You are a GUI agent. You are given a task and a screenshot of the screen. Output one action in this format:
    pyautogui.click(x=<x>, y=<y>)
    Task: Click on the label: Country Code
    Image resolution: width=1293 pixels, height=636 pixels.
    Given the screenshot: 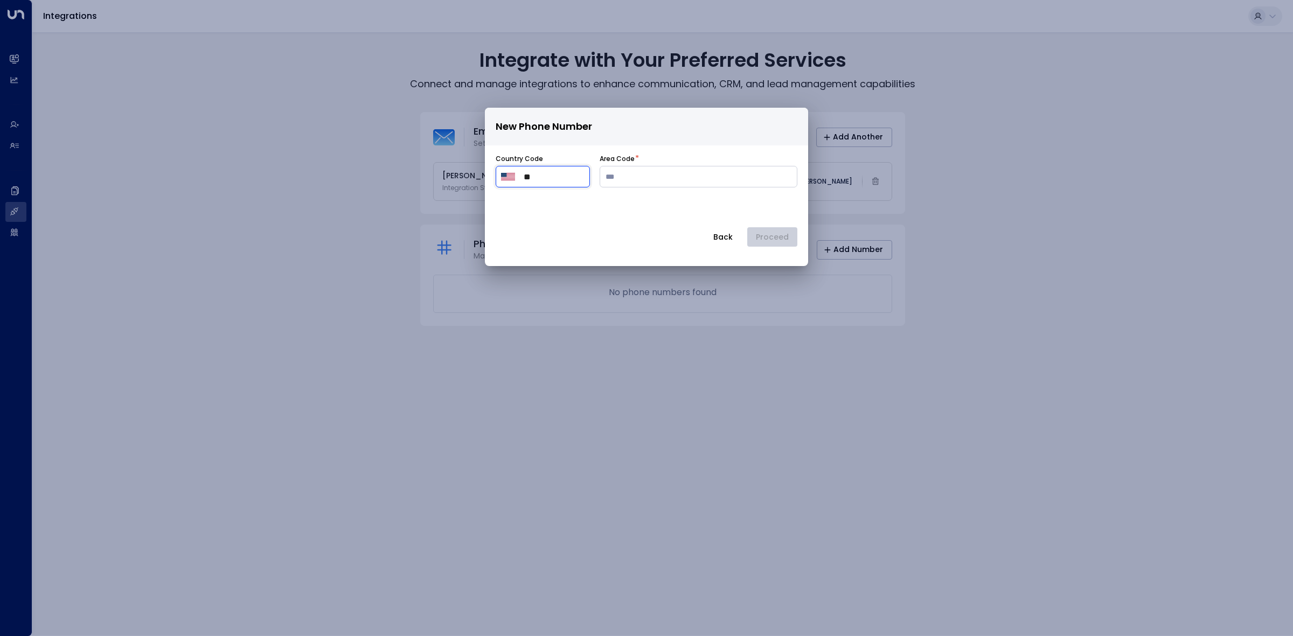 What is the action you would take?
    pyautogui.click(x=520, y=159)
    